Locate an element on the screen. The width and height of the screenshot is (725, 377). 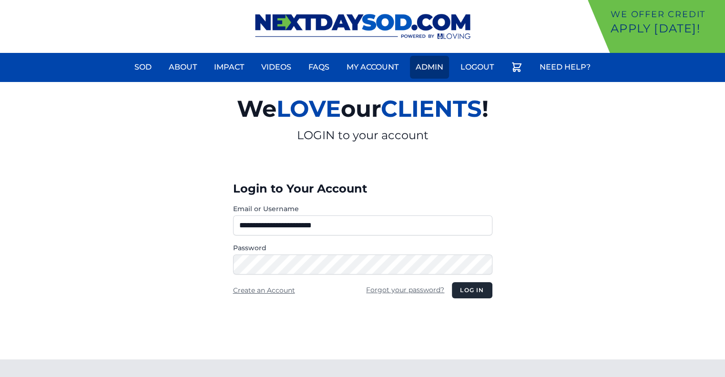
button: Log in is located at coordinates (472, 290).